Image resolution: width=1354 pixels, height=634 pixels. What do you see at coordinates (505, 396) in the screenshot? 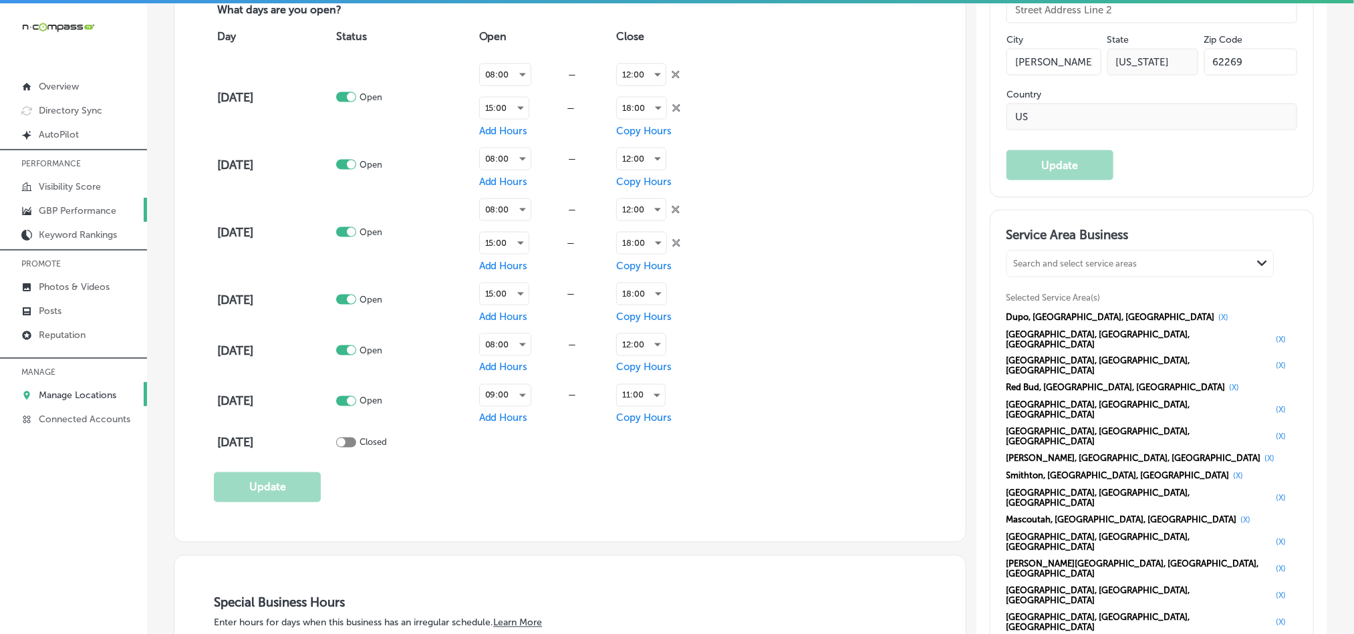
I see `div: 09:00` at bounding box center [505, 396].